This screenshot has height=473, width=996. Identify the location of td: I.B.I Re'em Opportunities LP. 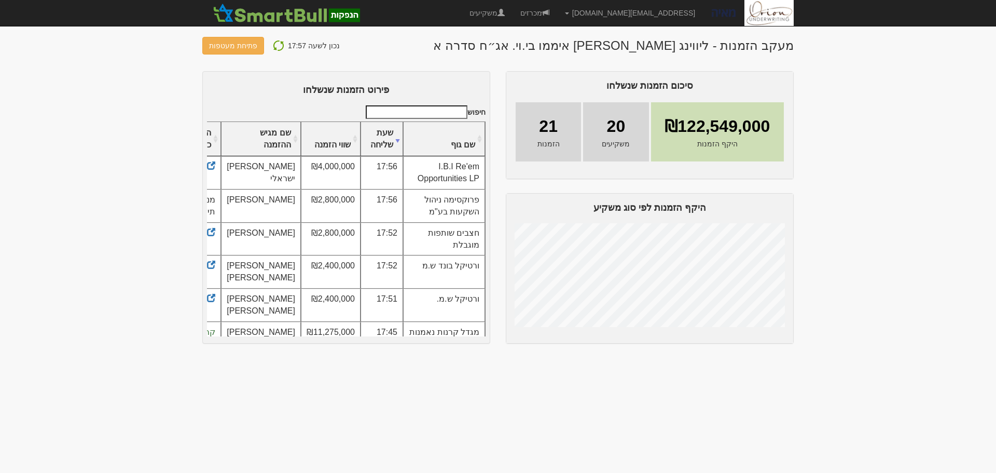
(444, 173).